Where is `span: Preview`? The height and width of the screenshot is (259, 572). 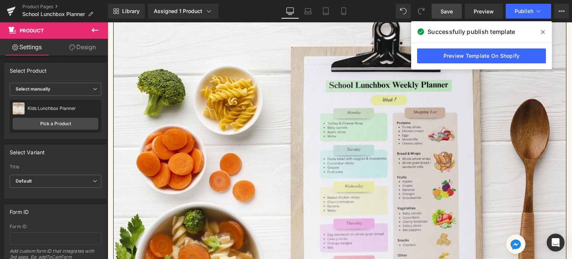
span: Preview is located at coordinates (484, 11).